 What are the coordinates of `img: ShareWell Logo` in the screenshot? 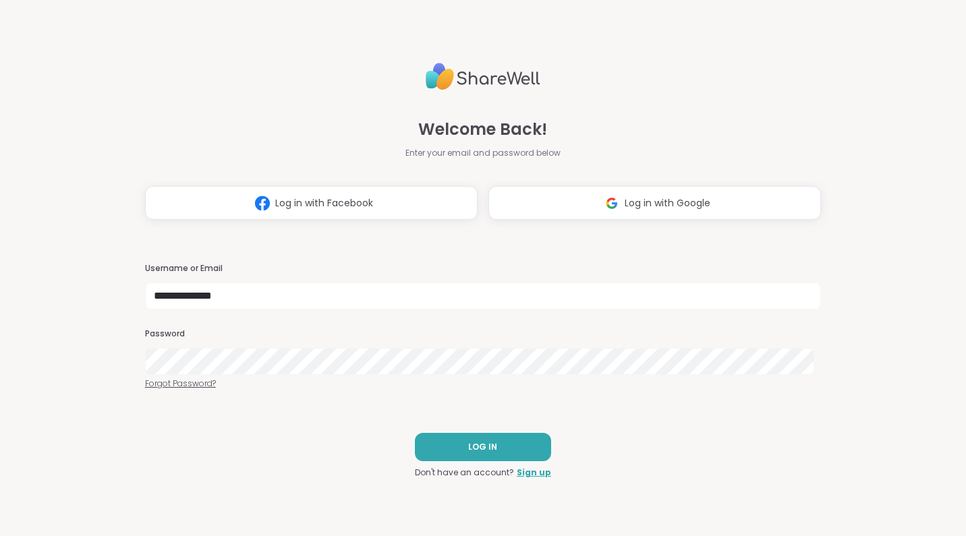 It's located at (483, 76).